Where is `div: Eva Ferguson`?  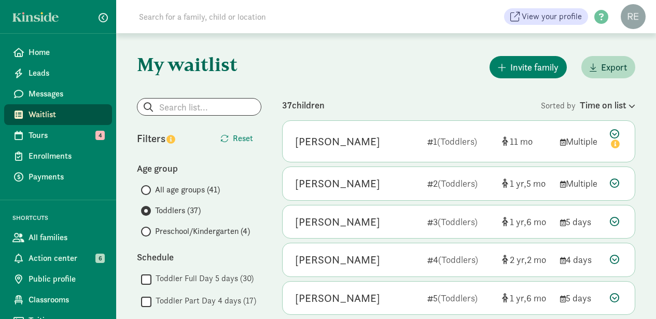 div: Eva Ferguson is located at coordinates (338, 260).